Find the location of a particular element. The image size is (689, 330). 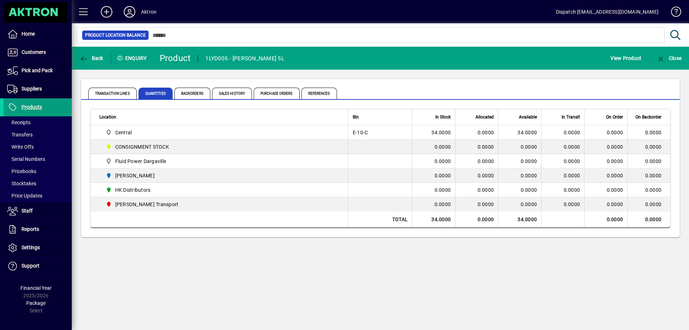

a: Knowledge Base is located at coordinates (673, 13).